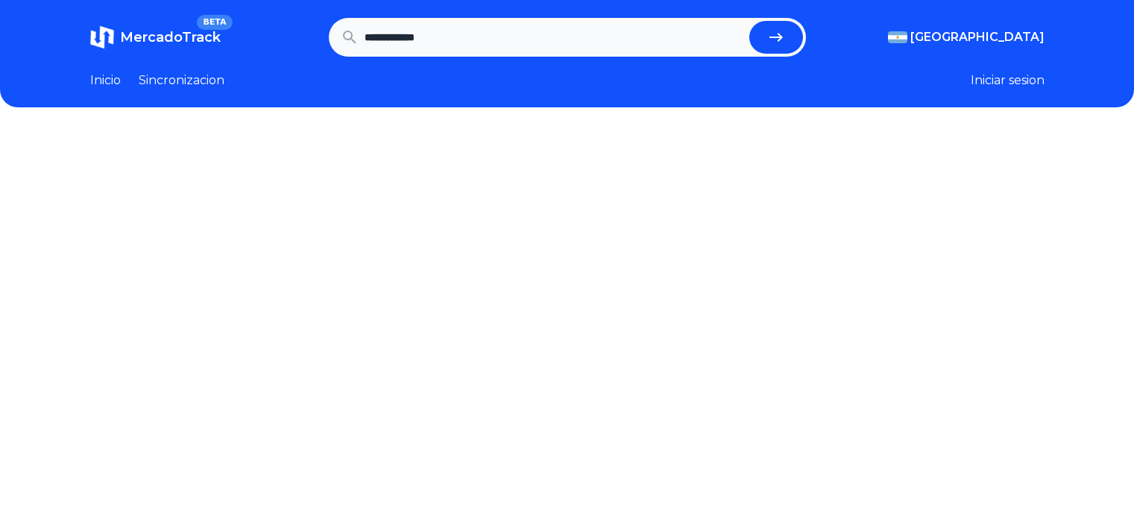 This screenshot has height=507, width=1134. I want to click on img: Argentina, so click(898, 37).